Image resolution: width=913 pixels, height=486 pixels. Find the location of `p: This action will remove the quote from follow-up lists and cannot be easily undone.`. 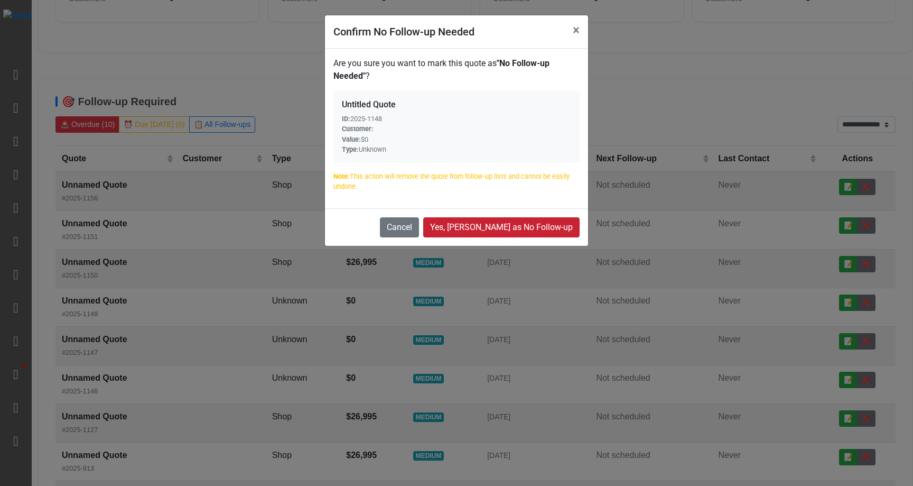

p: This action will remove the quote from follow-up lists and cannot be easily undone. is located at coordinates (457, 181).